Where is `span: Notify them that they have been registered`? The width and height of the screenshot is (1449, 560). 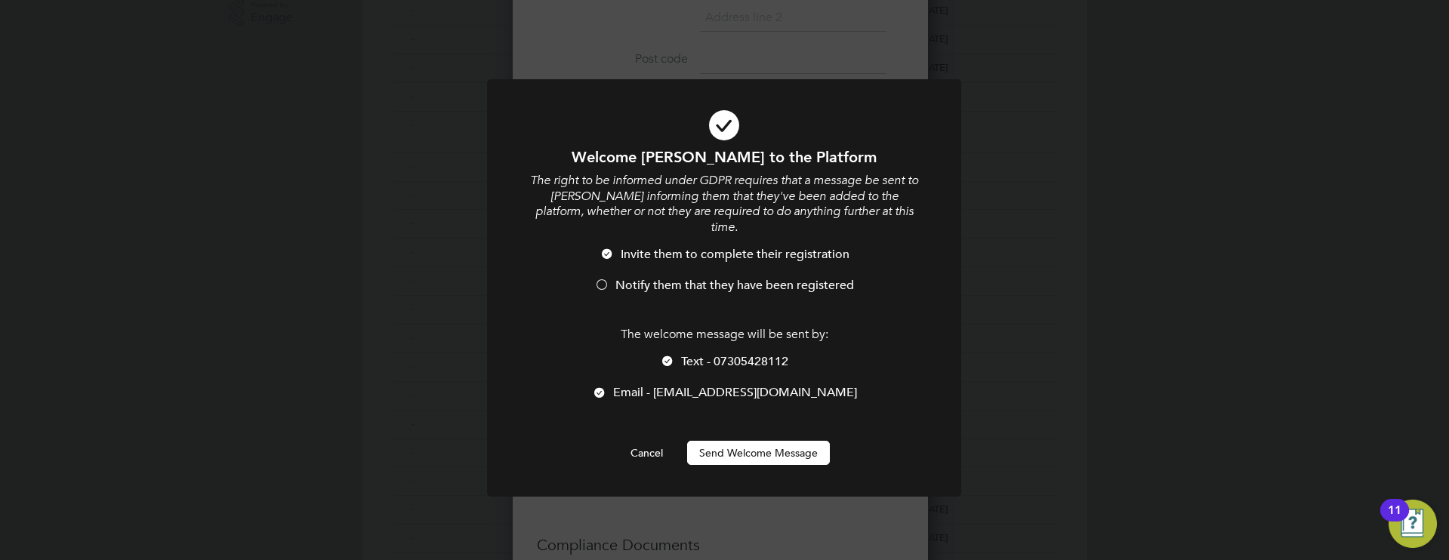 span: Notify them that they have been registered is located at coordinates (735, 285).